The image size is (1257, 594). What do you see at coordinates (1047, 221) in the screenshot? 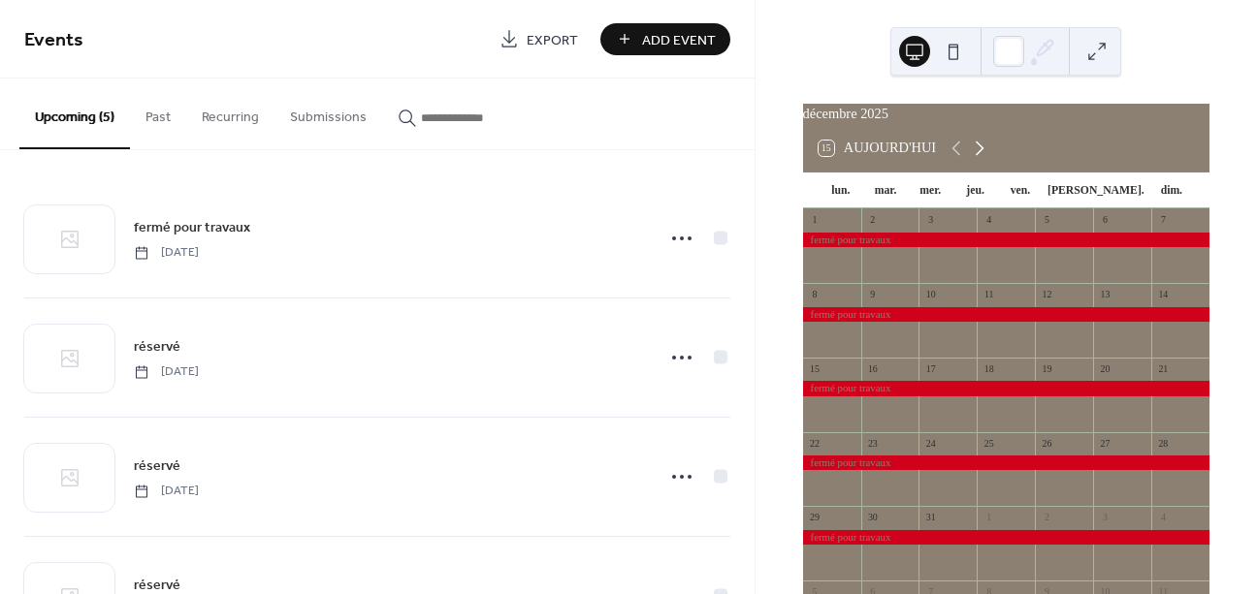
I see `div: 5` at bounding box center [1047, 221].